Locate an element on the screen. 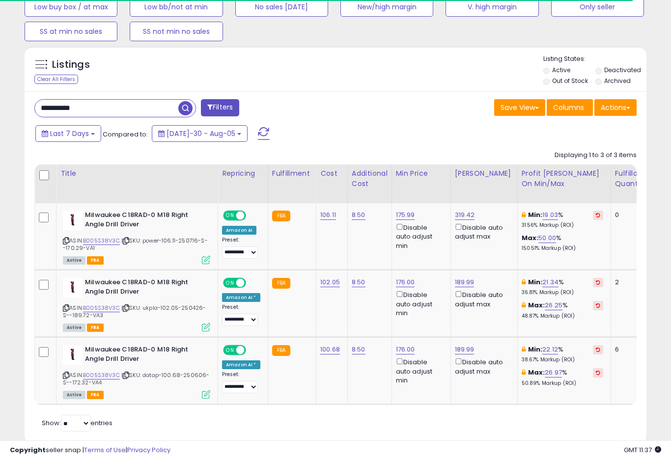 The width and height of the screenshot is (671, 460). p: 38.67% Markup (ROI) is located at coordinates (562, 360).